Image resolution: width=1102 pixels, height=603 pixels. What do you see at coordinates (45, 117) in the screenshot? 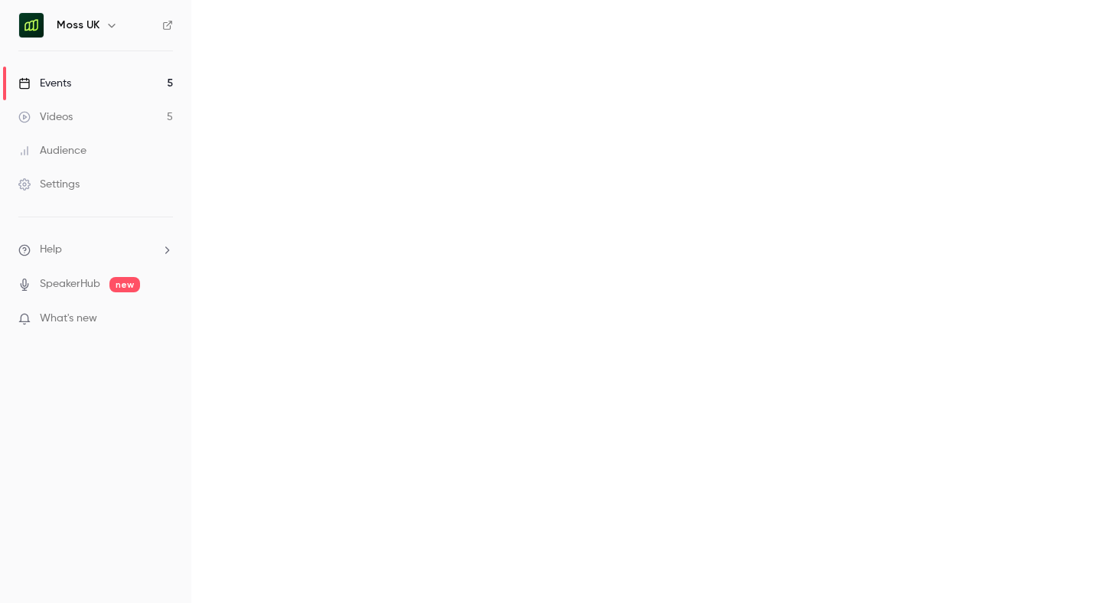
I see `div: Videos` at bounding box center [45, 117].